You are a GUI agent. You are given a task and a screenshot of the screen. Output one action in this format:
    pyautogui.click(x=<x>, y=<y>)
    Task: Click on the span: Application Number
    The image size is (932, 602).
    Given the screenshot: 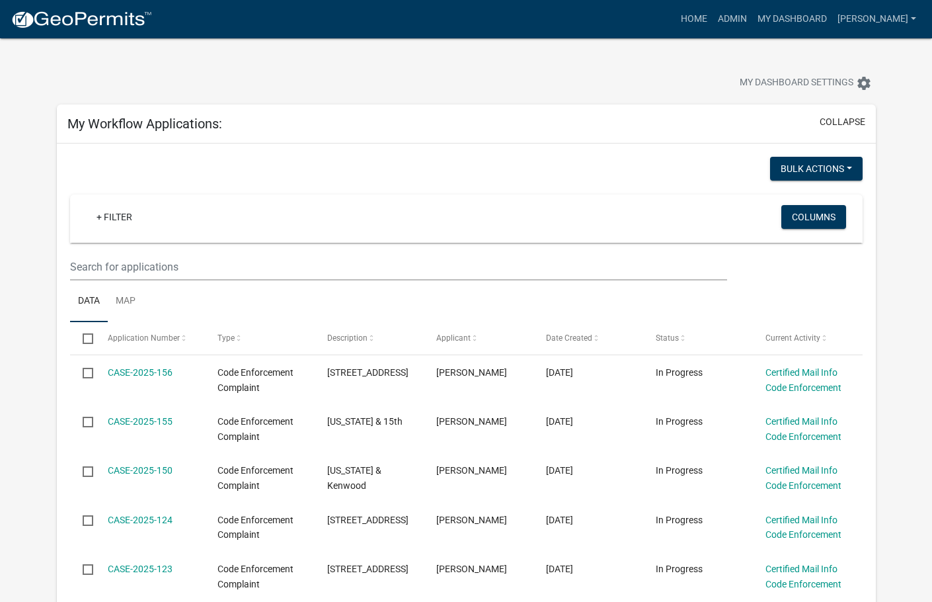 What is the action you would take?
    pyautogui.click(x=143, y=338)
    